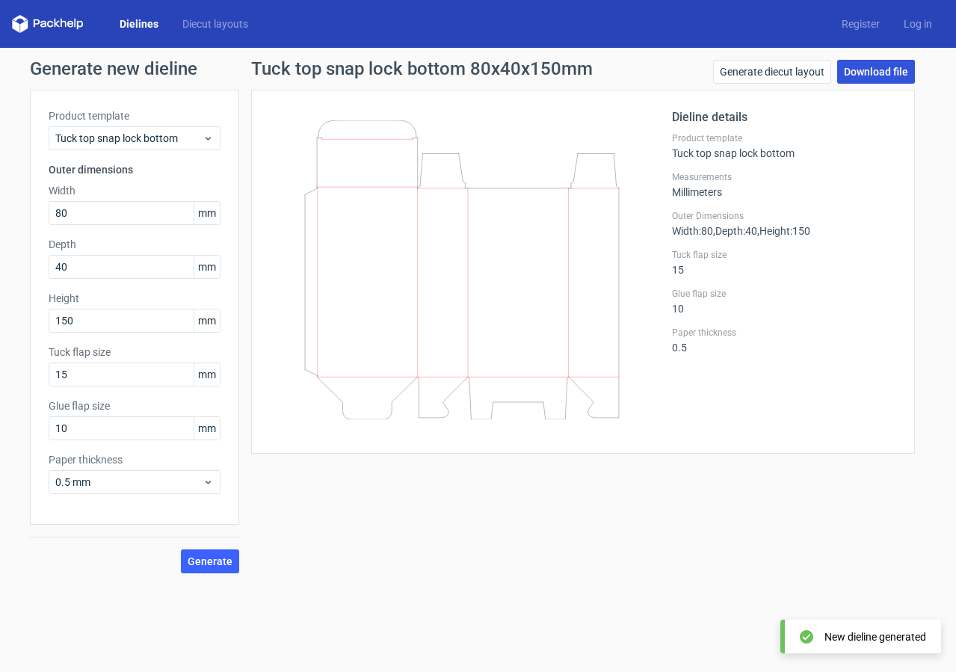 Image resolution: width=956 pixels, height=672 pixels. Describe the element at coordinates (784, 340) in the screenshot. I see `div: 0.5` at that location.